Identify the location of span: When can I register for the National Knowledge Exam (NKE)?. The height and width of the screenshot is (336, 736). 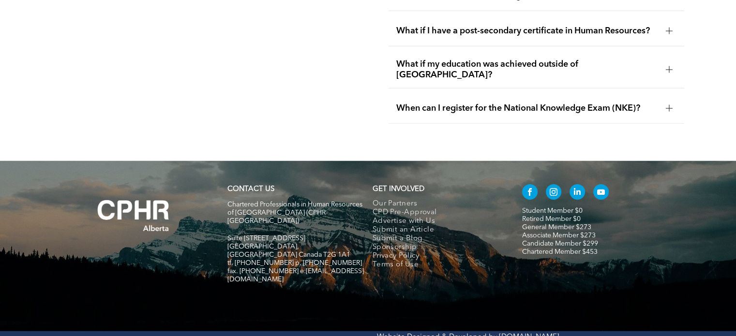
(527, 108).